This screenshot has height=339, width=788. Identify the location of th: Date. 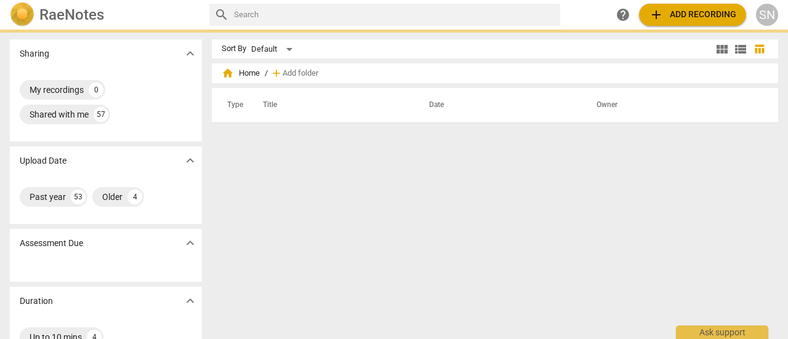
(498, 105).